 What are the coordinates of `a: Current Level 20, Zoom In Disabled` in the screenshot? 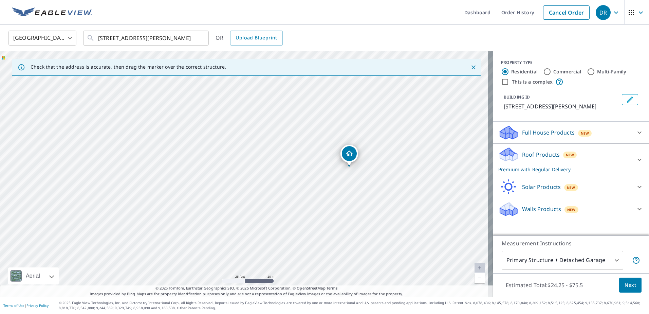 It's located at (480, 268).